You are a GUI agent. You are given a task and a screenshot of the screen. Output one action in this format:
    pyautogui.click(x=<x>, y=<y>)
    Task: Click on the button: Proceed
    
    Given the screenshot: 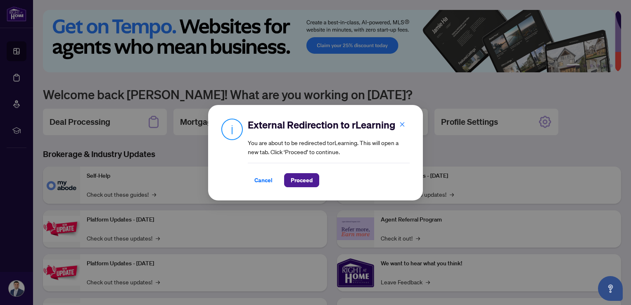 What is the action you would take?
    pyautogui.click(x=302, y=180)
    